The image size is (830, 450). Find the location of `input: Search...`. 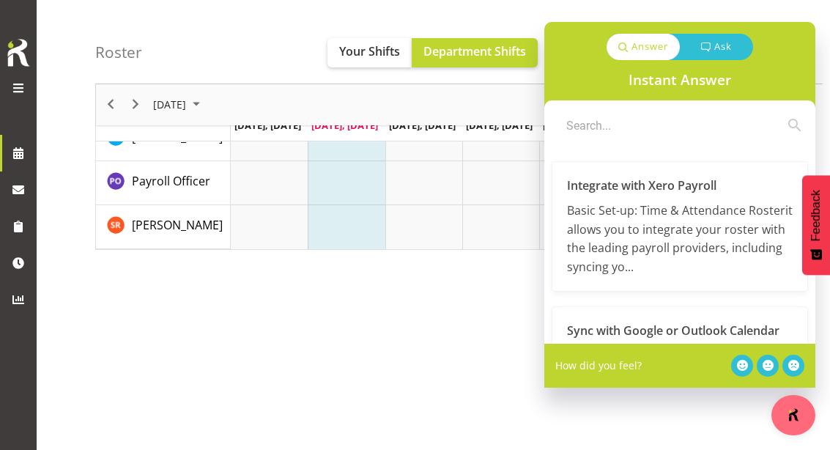

input: Search... is located at coordinates (666, 125).